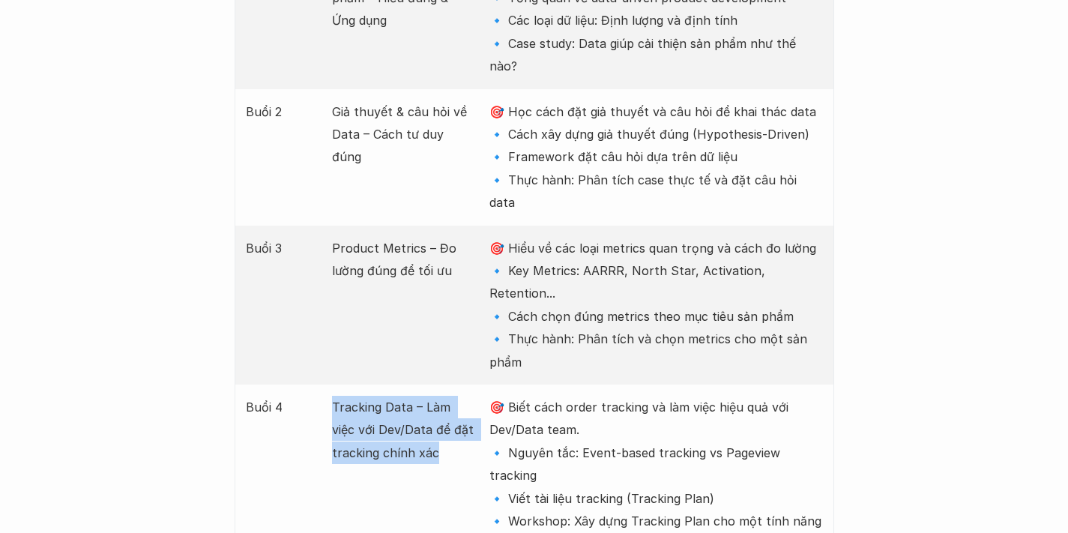  I want to click on p: Product Metrics – Đo lường đúng để tối ưu, so click(403, 259).